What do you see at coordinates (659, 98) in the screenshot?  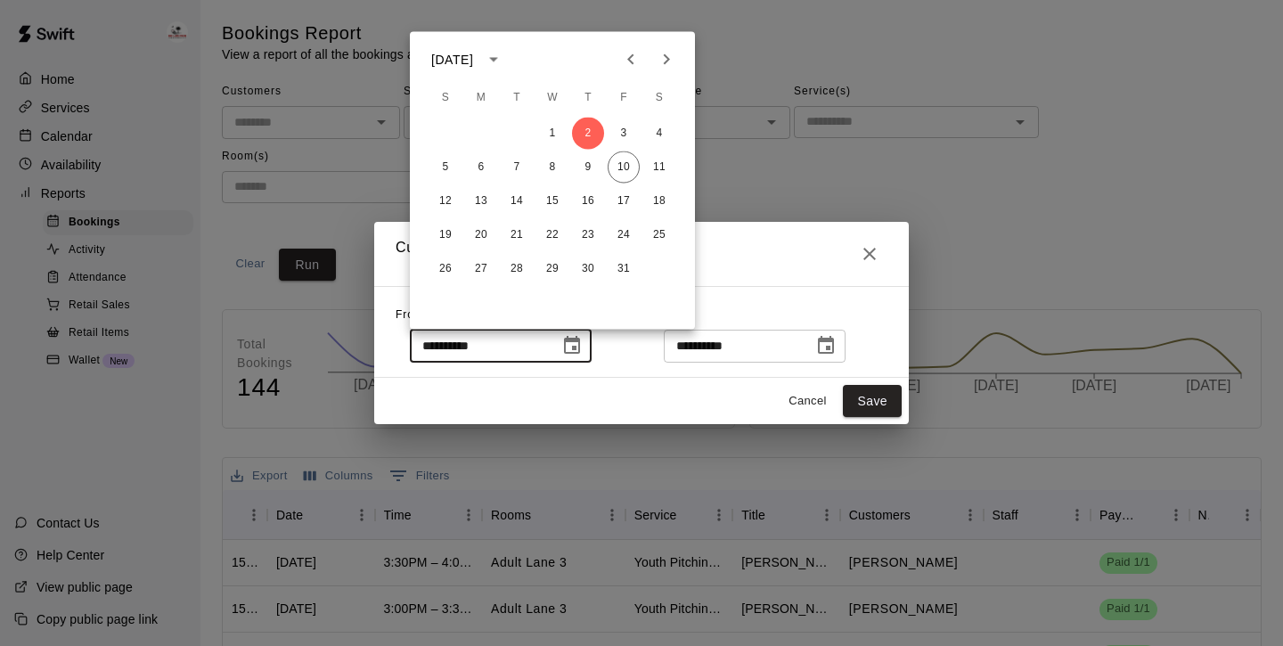 I see `span: Saturday` at bounding box center [659, 98].